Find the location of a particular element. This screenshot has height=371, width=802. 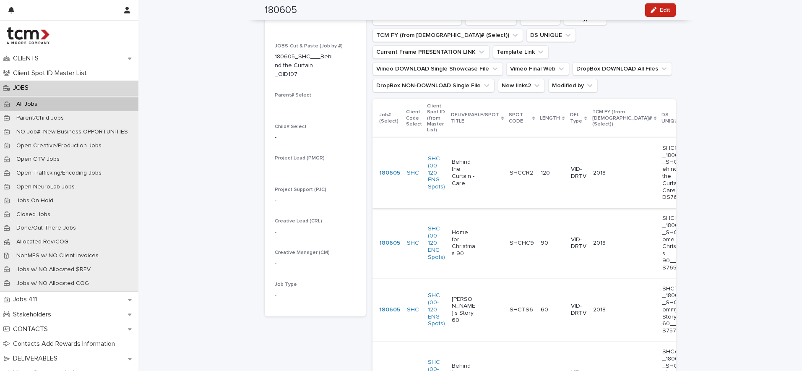

p: LENGTH is located at coordinates (550, 118).